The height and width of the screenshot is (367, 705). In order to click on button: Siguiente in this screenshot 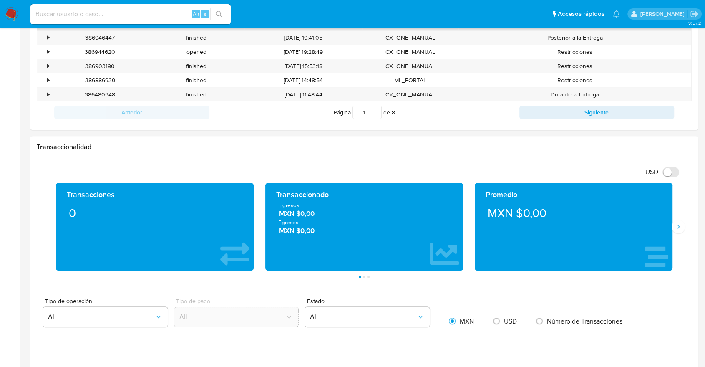, I will do `click(597, 112)`.